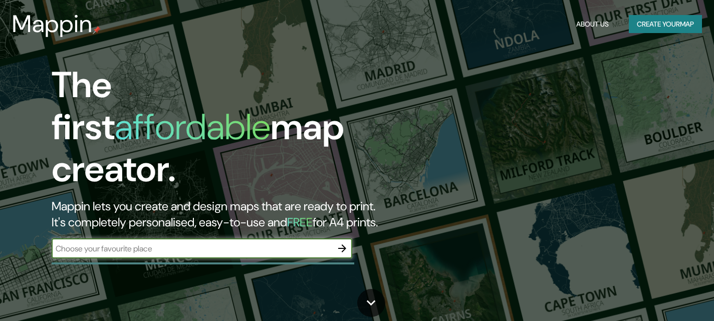 This screenshot has height=321, width=714. What do you see at coordinates (52, 24) in the screenshot?
I see `h3: Mappin` at bounding box center [52, 24].